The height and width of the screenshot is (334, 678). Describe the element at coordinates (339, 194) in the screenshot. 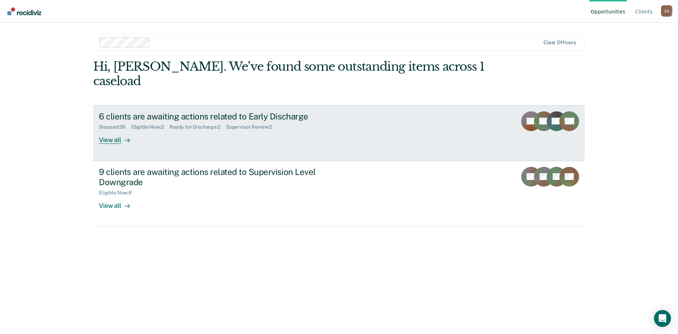

I see `a: 9 clients are awaiting actions related to Supervision Level DowngradeEligible Now:9View all` at that location.